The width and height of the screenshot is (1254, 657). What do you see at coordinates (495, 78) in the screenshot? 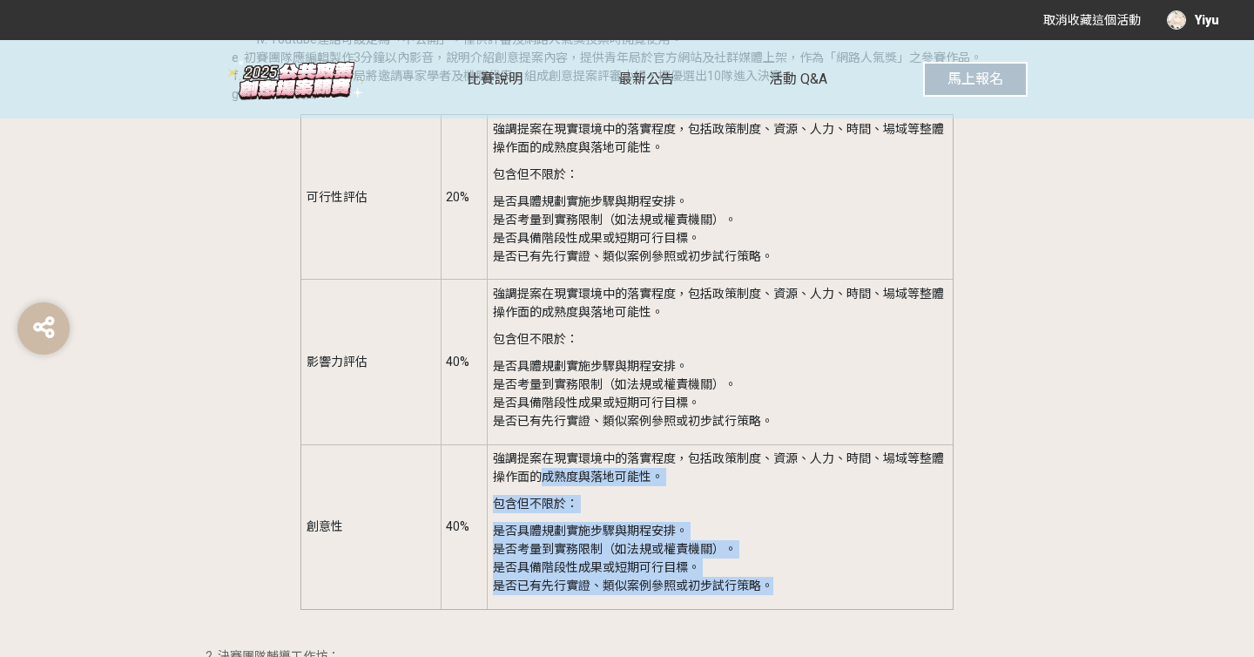
I see `span: 比賽說明` at bounding box center [495, 78].